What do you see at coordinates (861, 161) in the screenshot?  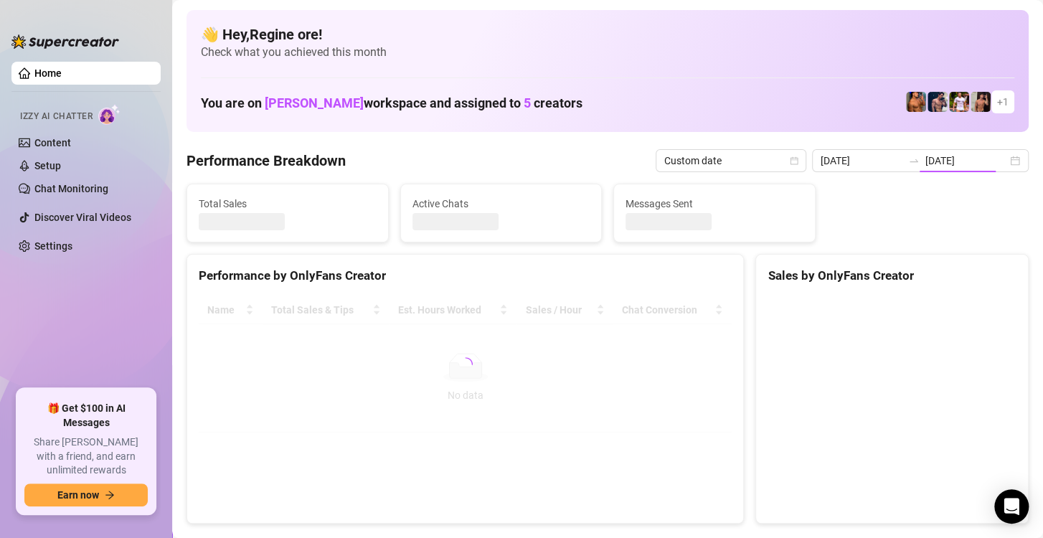 I see `input: Start date` at bounding box center [861, 161].